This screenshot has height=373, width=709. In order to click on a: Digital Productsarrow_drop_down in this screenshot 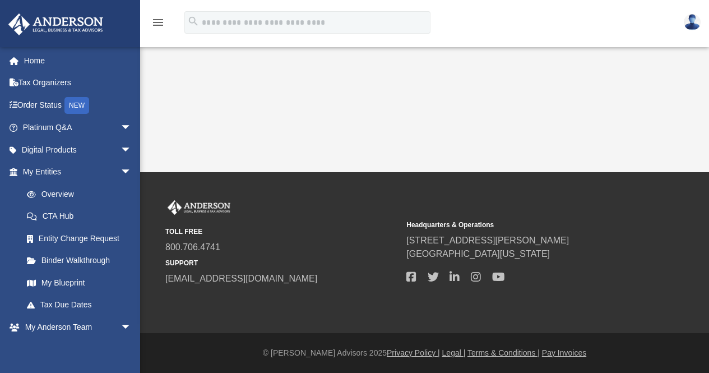, I will do `click(78, 150)`.